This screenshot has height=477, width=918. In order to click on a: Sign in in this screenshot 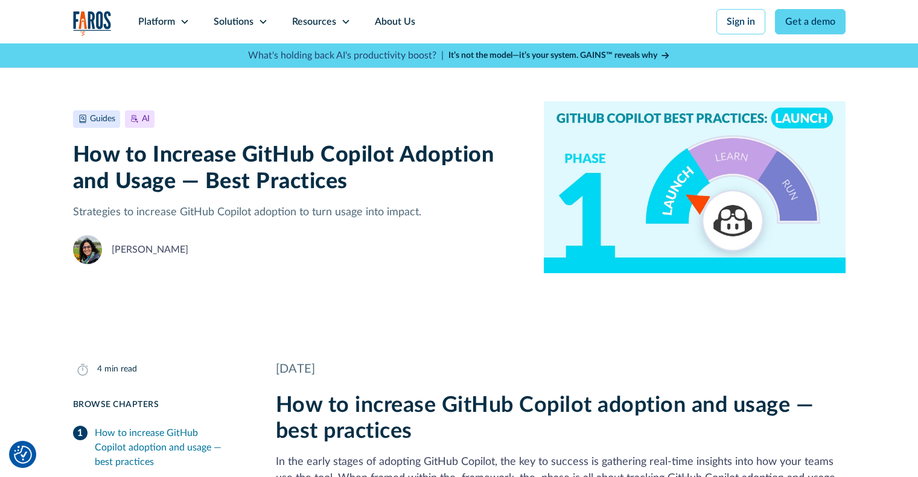, I will do `click(740, 22)`.